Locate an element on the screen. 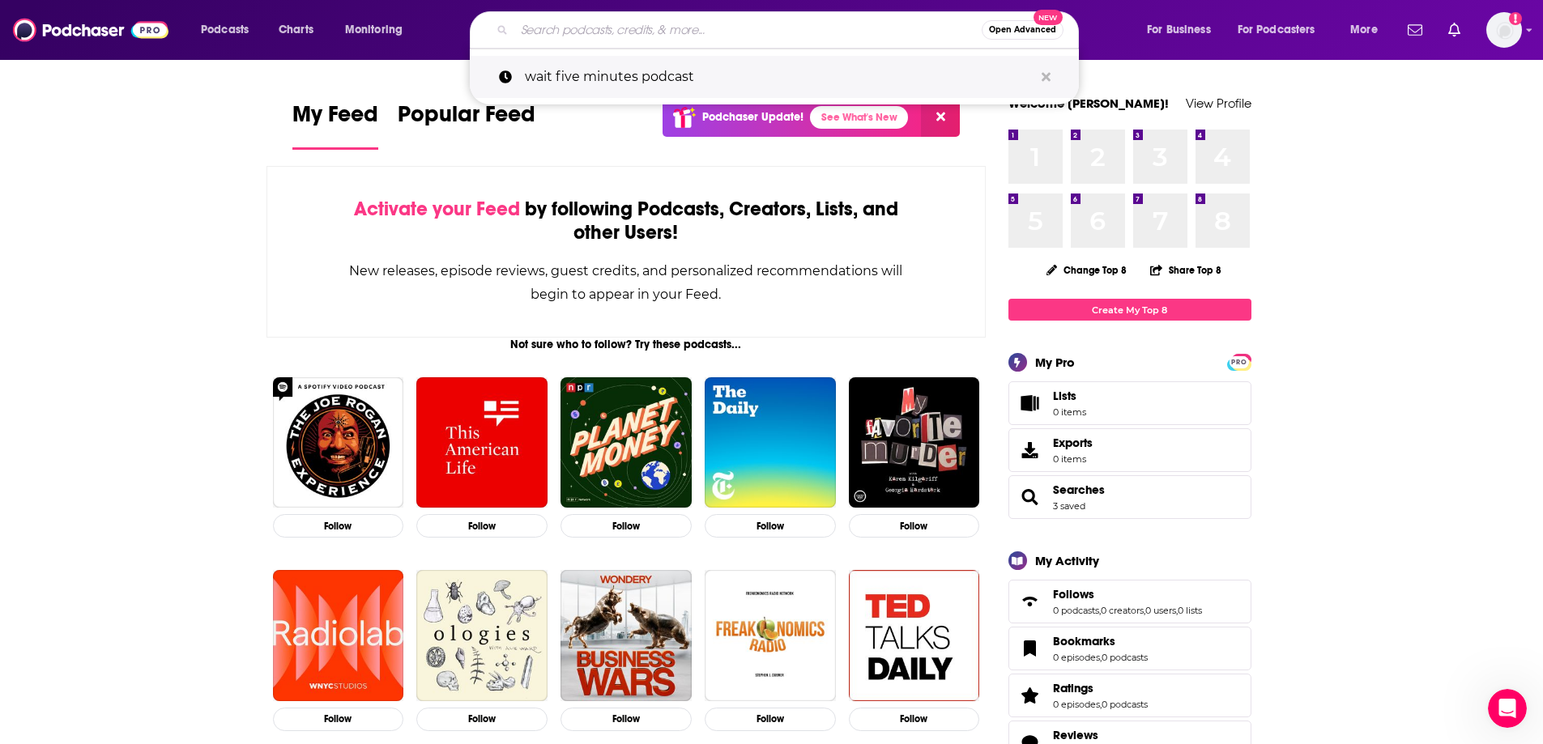 The image size is (1543, 744). span: Podcasts is located at coordinates (224, 30).